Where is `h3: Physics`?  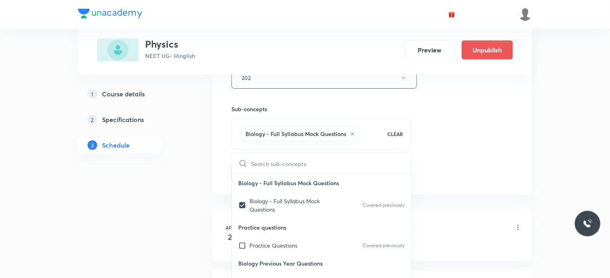
h3: Physics is located at coordinates (170, 44).